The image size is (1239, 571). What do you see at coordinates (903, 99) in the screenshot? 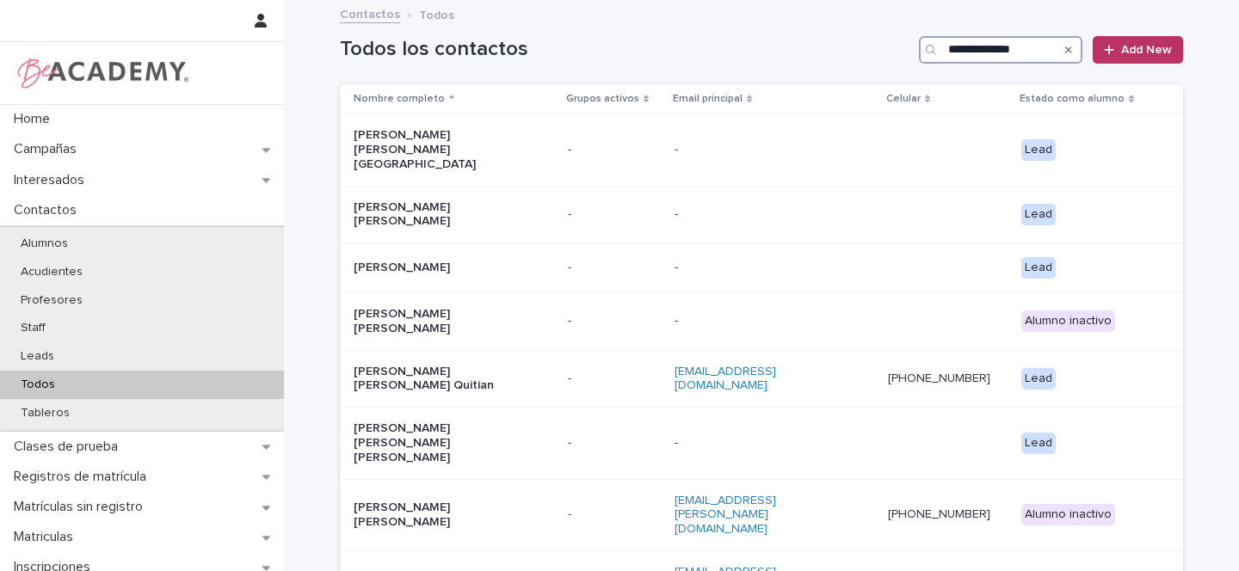
I see `p: Celular` at bounding box center [903, 99].